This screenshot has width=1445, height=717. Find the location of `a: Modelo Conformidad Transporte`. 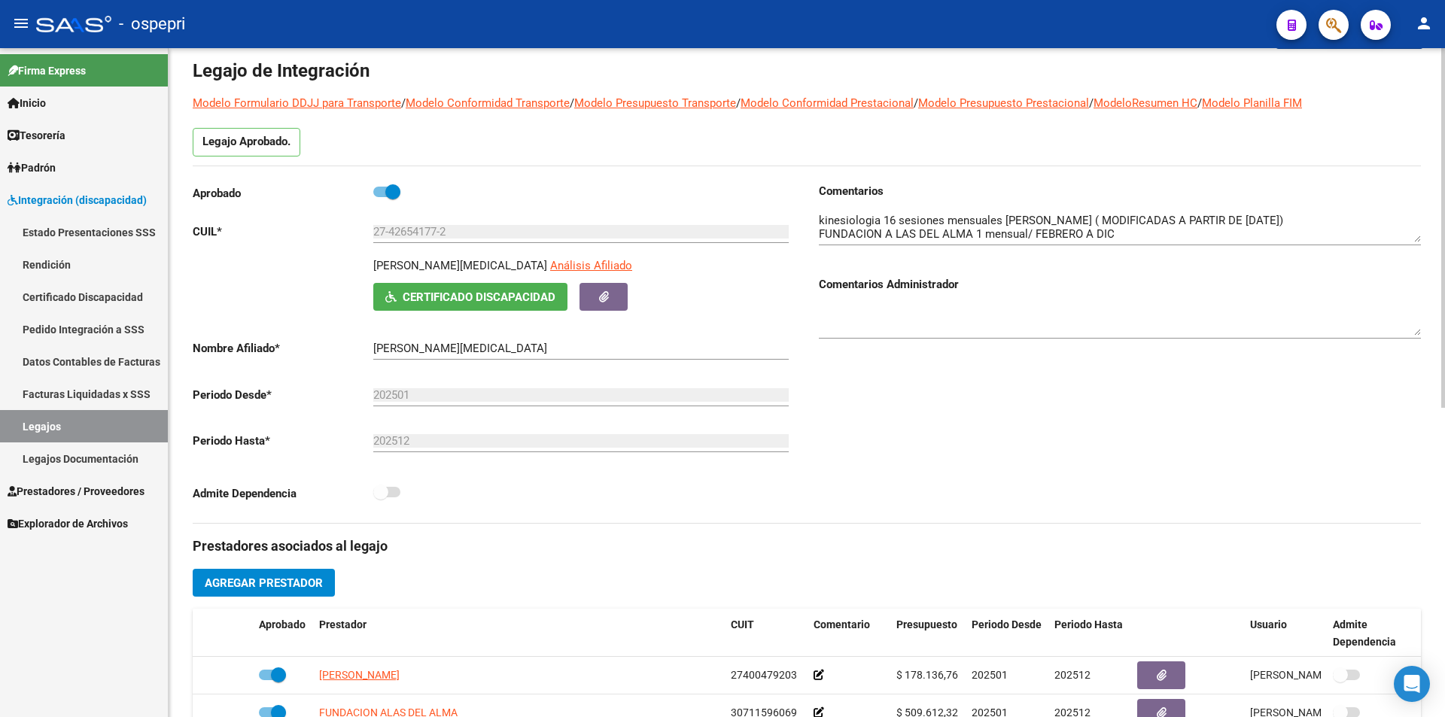

a: Modelo Conformidad Transporte is located at coordinates (488, 103).